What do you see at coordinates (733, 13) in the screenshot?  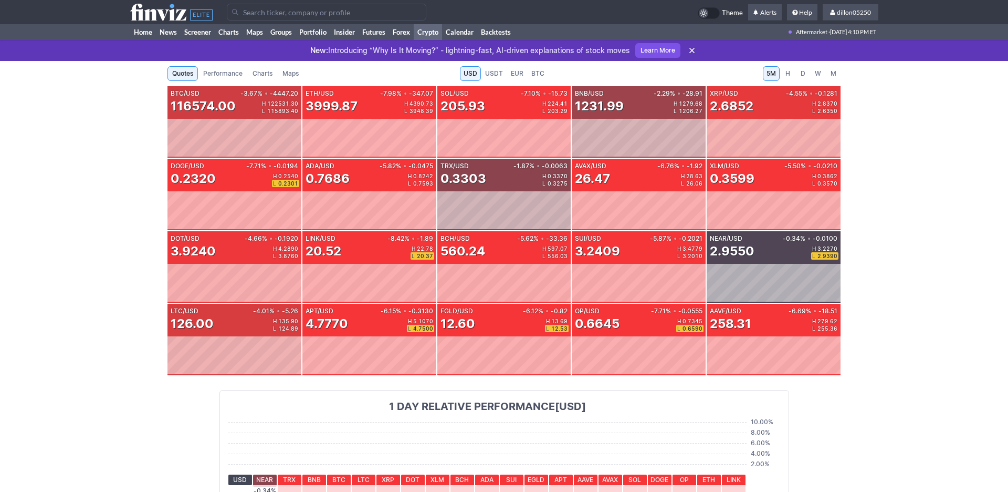 I see `span: Theme` at bounding box center [733, 13].